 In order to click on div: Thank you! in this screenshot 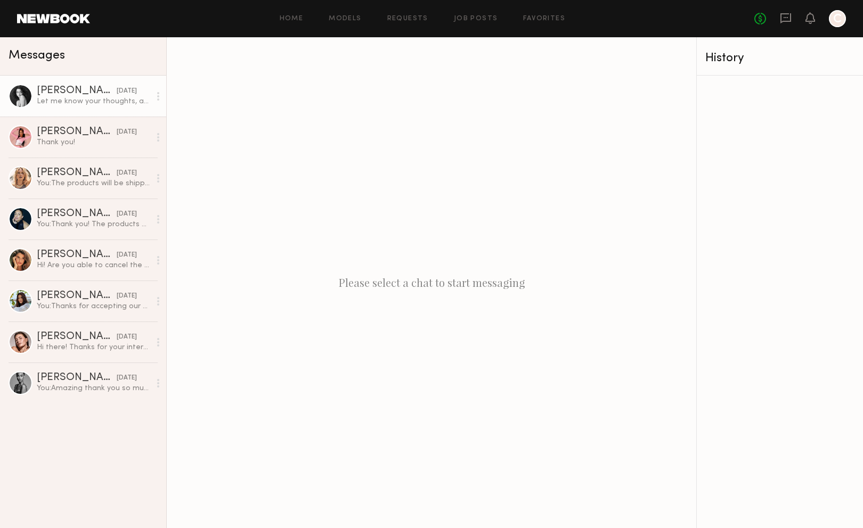, I will do `click(93, 142)`.